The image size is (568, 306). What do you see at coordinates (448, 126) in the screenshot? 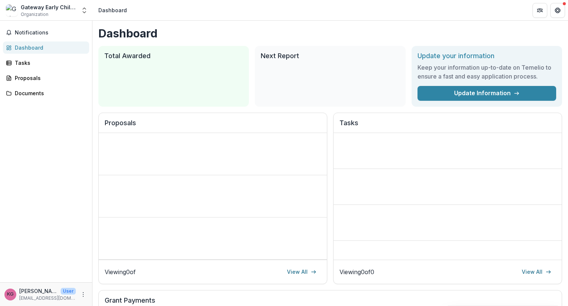
I see `h2: Tasks` at bounding box center [448, 126].